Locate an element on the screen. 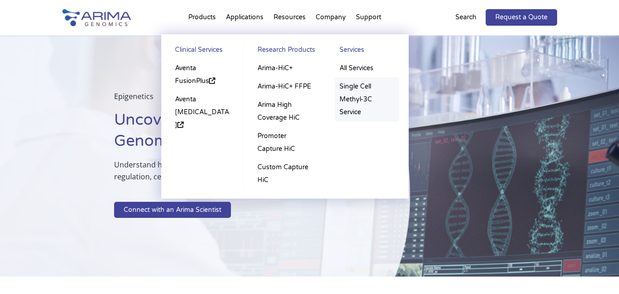 This screenshot has width=619, height=294. p: Epigenetics is located at coordinates (239, 100).